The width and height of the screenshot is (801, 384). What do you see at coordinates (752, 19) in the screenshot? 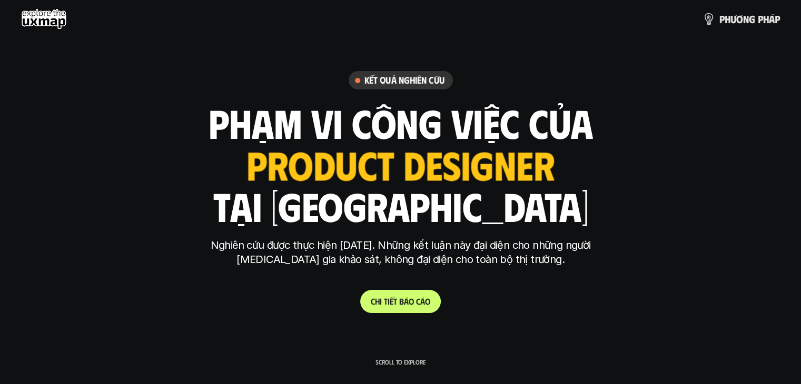
I see `span: g` at bounding box center [752, 19].